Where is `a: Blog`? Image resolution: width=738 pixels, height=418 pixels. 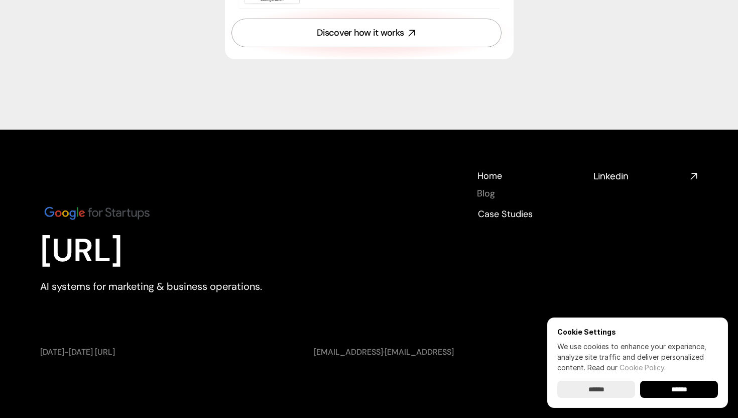
a: Blog is located at coordinates (486, 194).